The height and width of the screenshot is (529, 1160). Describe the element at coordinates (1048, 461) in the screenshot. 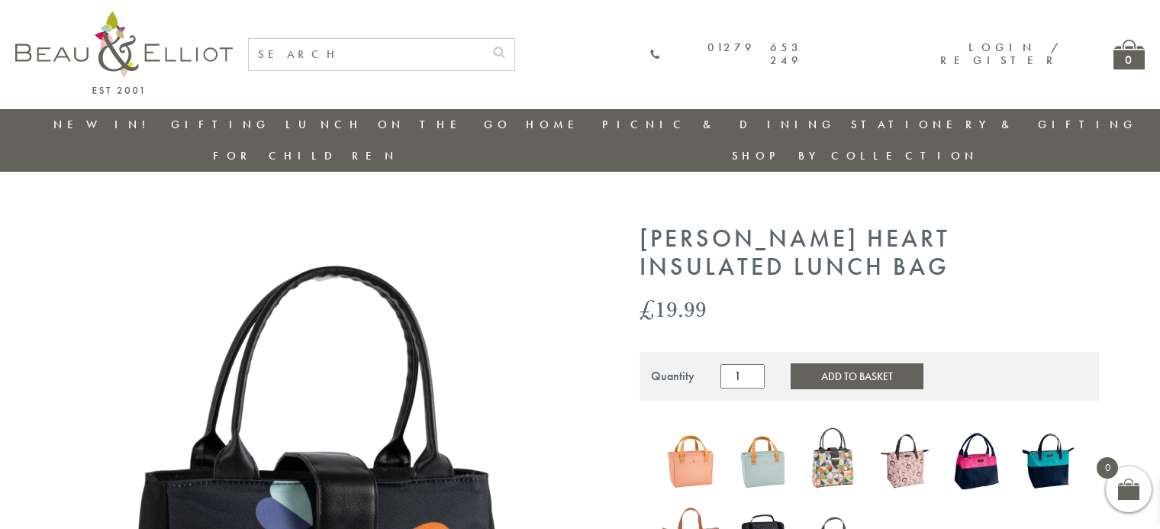

I see `img: Colour Block Luxury Insulated Lunch Bag` at that location.